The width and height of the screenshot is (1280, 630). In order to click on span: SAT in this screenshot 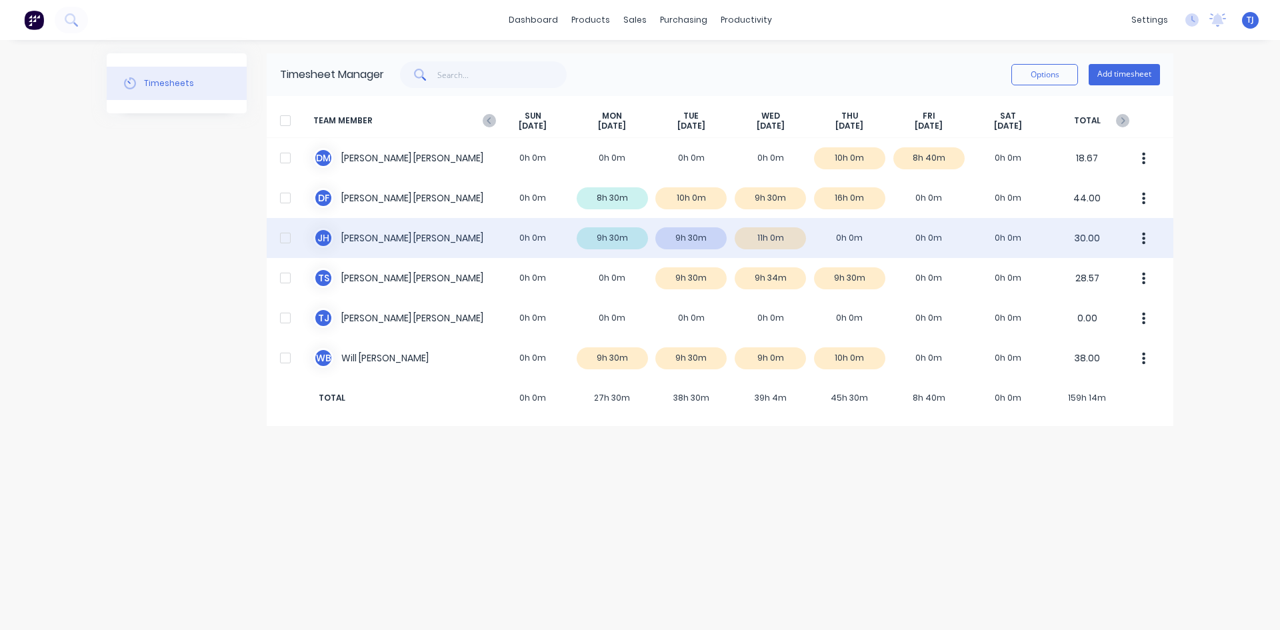, I will do `click(1008, 116)`.